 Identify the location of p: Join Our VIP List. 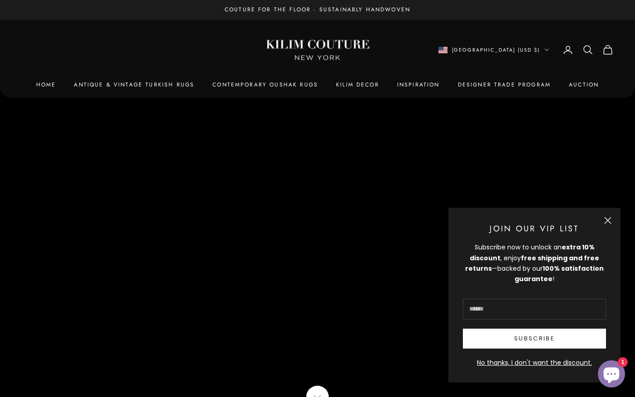
(534, 229).